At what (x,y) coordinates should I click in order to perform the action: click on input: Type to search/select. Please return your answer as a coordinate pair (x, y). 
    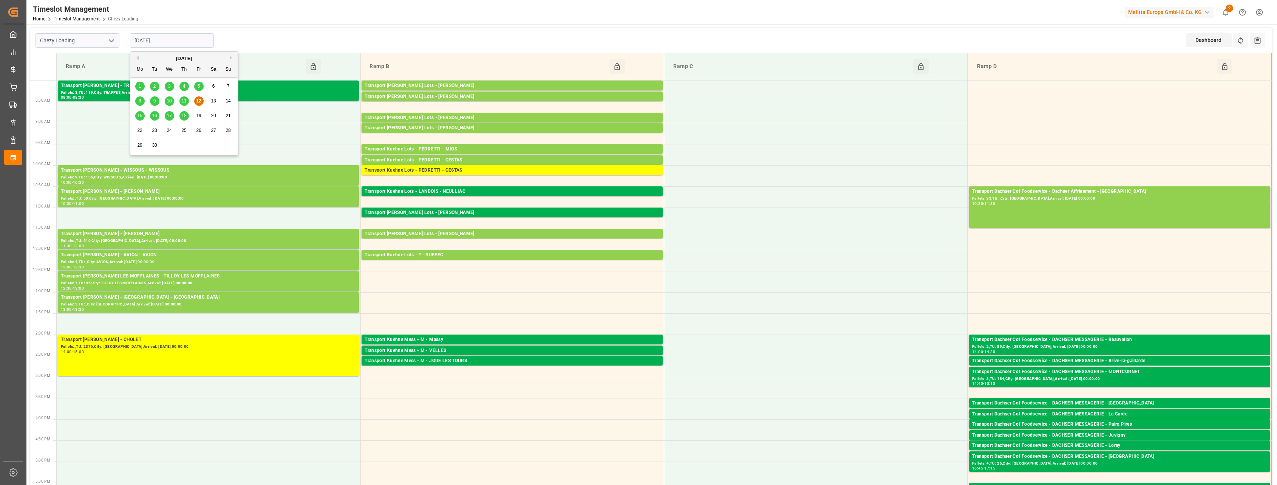
    Looking at the image, I should click on (77, 40).